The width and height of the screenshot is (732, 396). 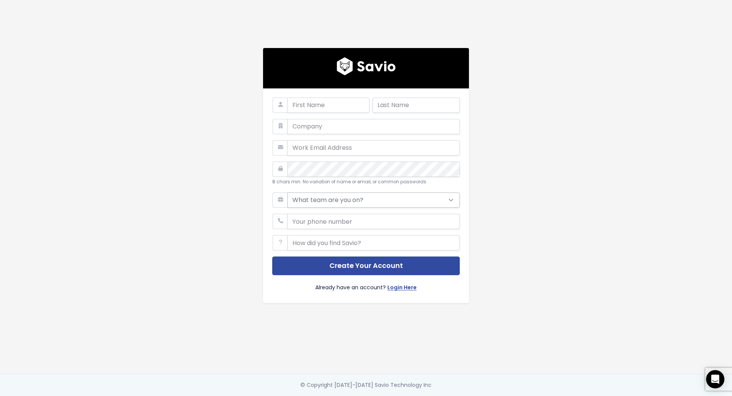 What do you see at coordinates (366, 284) in the screenshot?
I see `div: Already have an account?` at bounding box center [366, 284].